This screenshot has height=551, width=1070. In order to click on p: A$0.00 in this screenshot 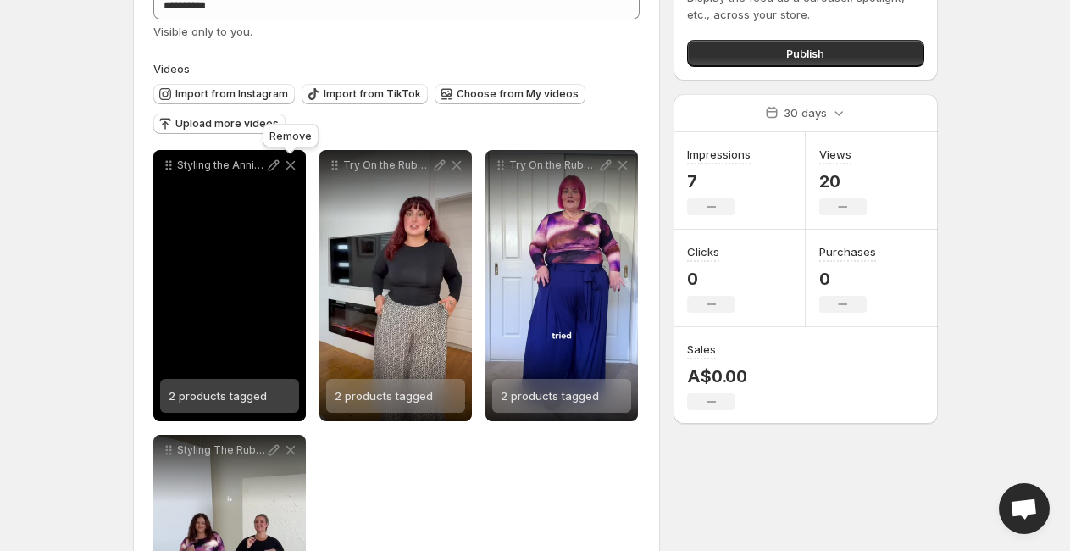, I will do `click(717, 376)`.